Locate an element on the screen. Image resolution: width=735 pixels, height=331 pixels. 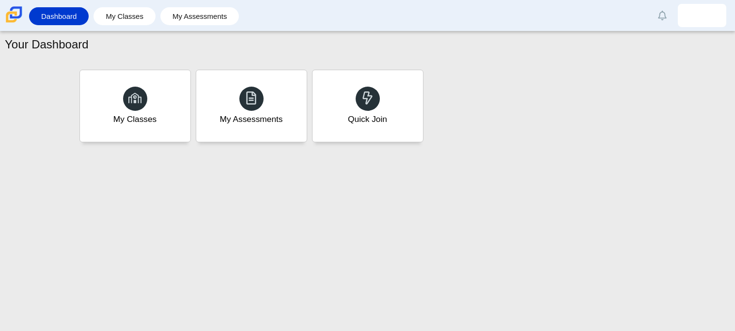
div: My Assessments is located at coordinates (251, 119).